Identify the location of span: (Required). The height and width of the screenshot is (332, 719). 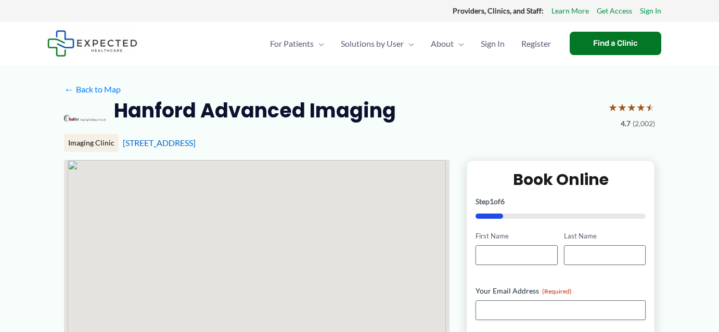
(556, 291).